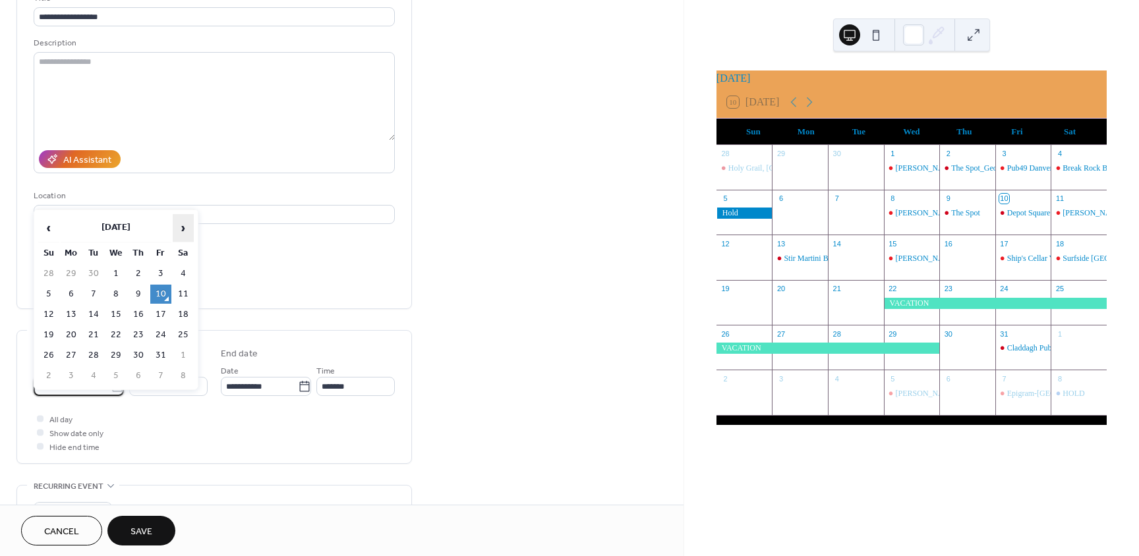 The width and height of the screenshot is (1139, 556). What do you see at coordinates (326, 371) in the screenshot?
I see `span: Time` at bounding box center [326, 371].